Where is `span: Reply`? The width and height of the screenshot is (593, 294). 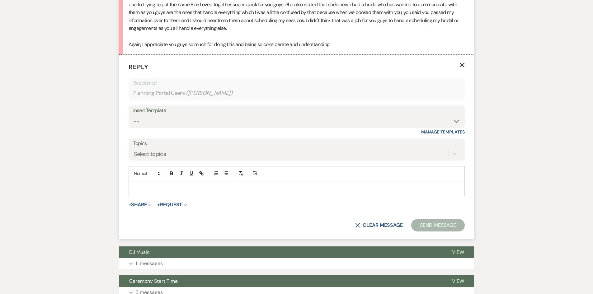 span: Reply is located at coordinates (138, 67).